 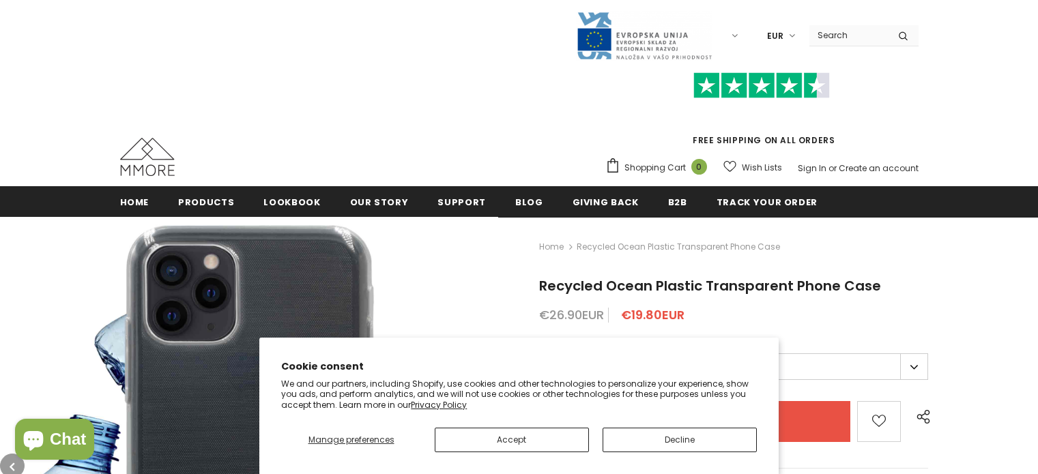 What do you see at coordinates (775, 36) in the screenshot?
I see `span: EUR` at bounding box center [775, 36].